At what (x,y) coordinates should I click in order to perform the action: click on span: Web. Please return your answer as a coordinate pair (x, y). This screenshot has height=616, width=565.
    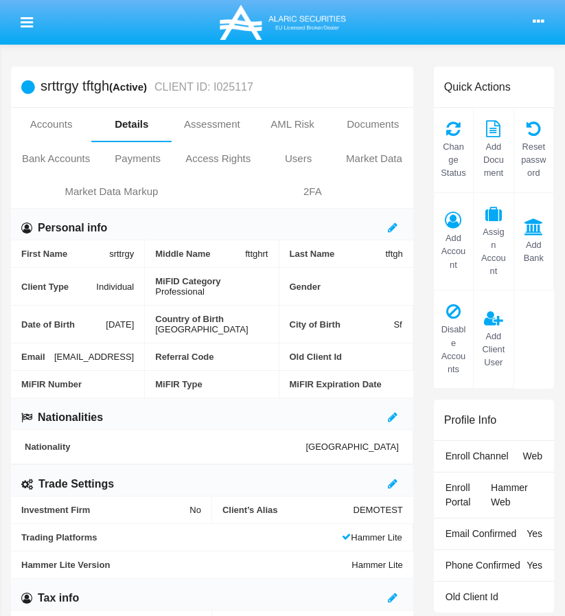
    Looking at the image, I should click on (532, 456).